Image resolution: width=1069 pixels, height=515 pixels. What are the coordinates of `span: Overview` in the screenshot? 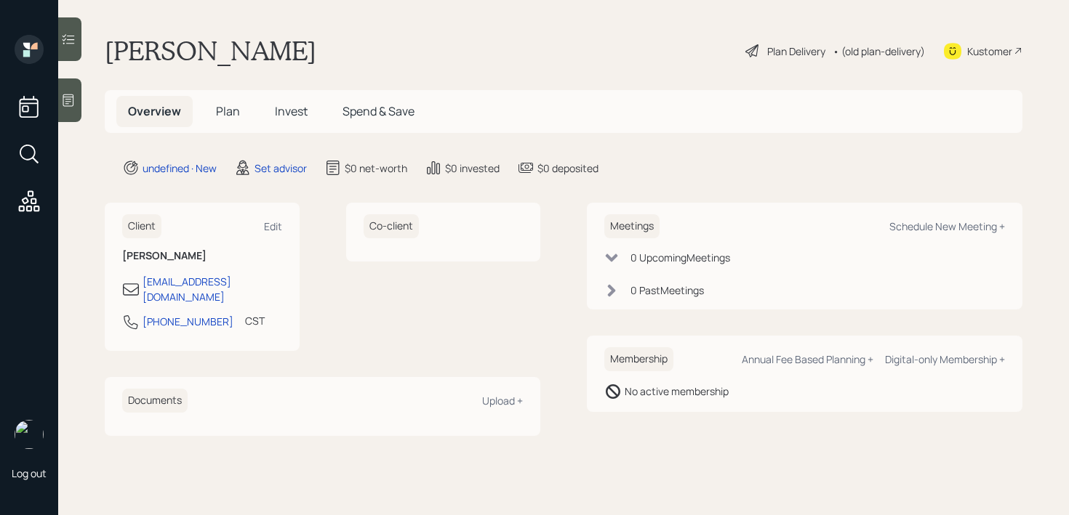 It's located at (154, 111).